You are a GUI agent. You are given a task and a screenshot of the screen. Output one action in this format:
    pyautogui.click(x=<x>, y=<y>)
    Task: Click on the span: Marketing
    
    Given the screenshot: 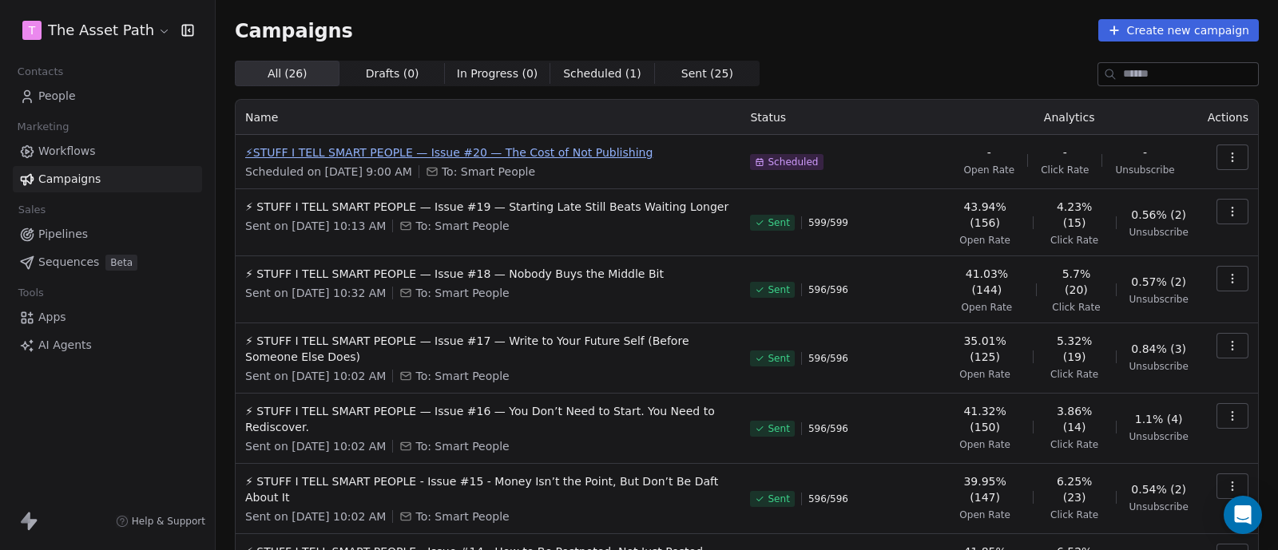 What is the action you would take?
    pyautogui.click(x=43, y=127)
    